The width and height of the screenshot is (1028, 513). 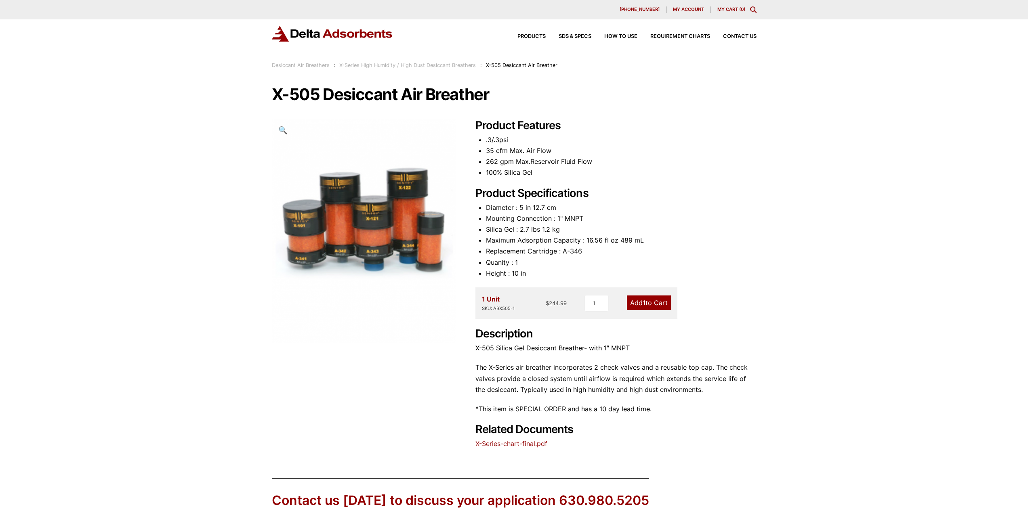 What do you see at coordinates (621, 162) in the screenshot?
I see `li: 262 gpm Max.Reservoir Fluid Flow` at bounding box center [621, 162].